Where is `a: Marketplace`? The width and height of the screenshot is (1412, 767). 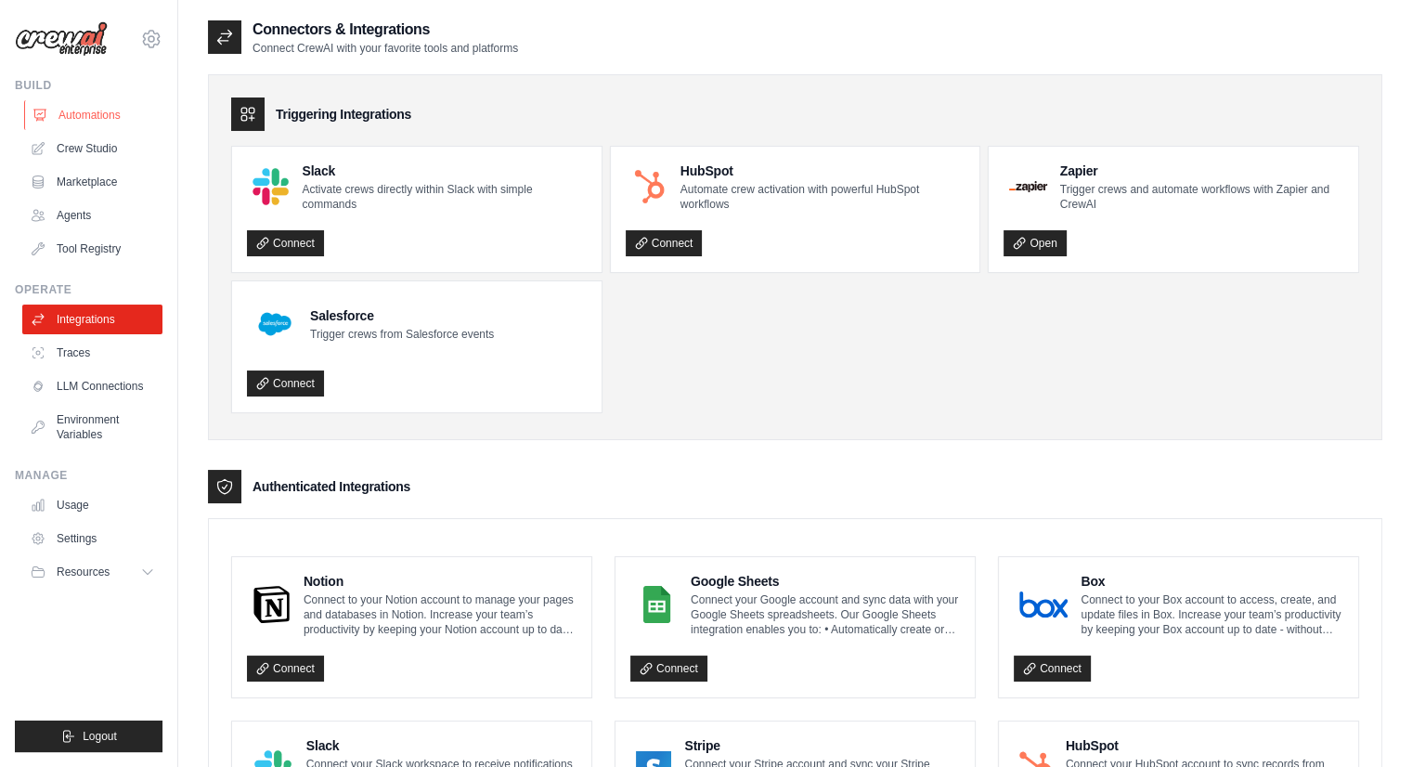 a: Marketplace is located at coordinates (92, 182).